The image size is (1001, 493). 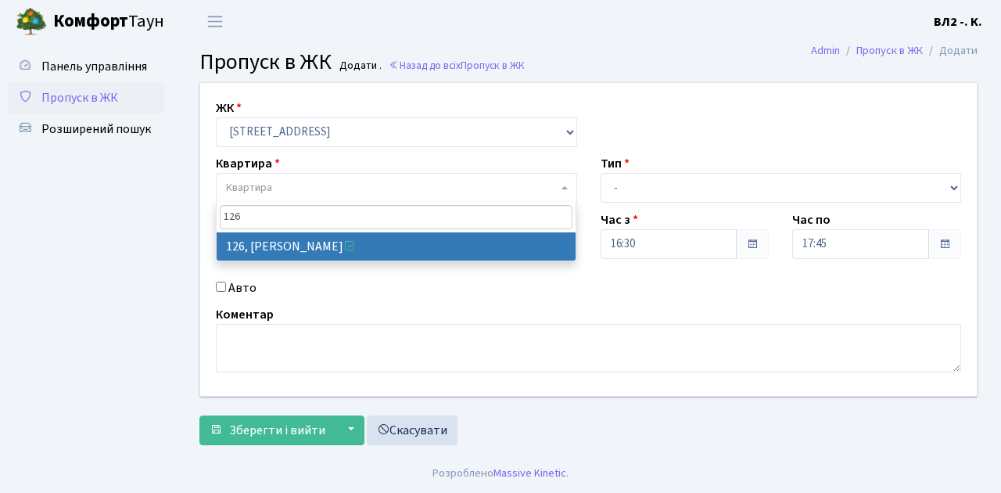 What do you see at coordinates (96, 129) in the screenshot?
I see `span: Розширений пошук` at bounding box center [96, 129].